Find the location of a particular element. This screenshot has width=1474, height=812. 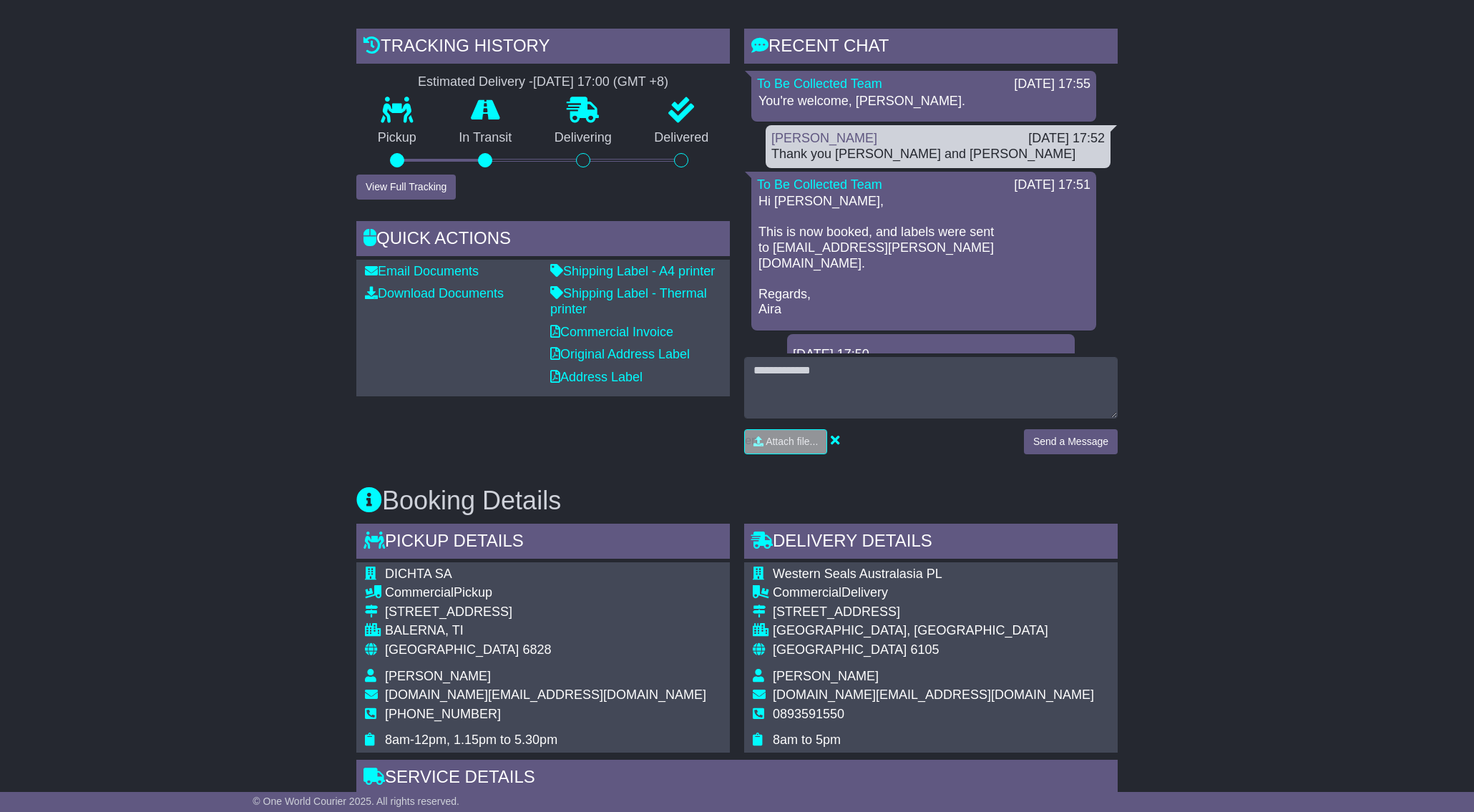

div: Estimated Delivery - is located at coordinates (543, 83).